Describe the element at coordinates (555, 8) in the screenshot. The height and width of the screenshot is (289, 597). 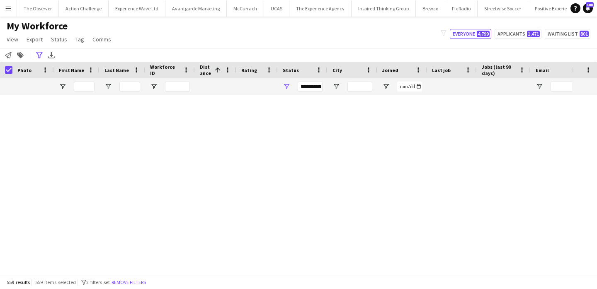
I see `button: Positive Experience` at that location.